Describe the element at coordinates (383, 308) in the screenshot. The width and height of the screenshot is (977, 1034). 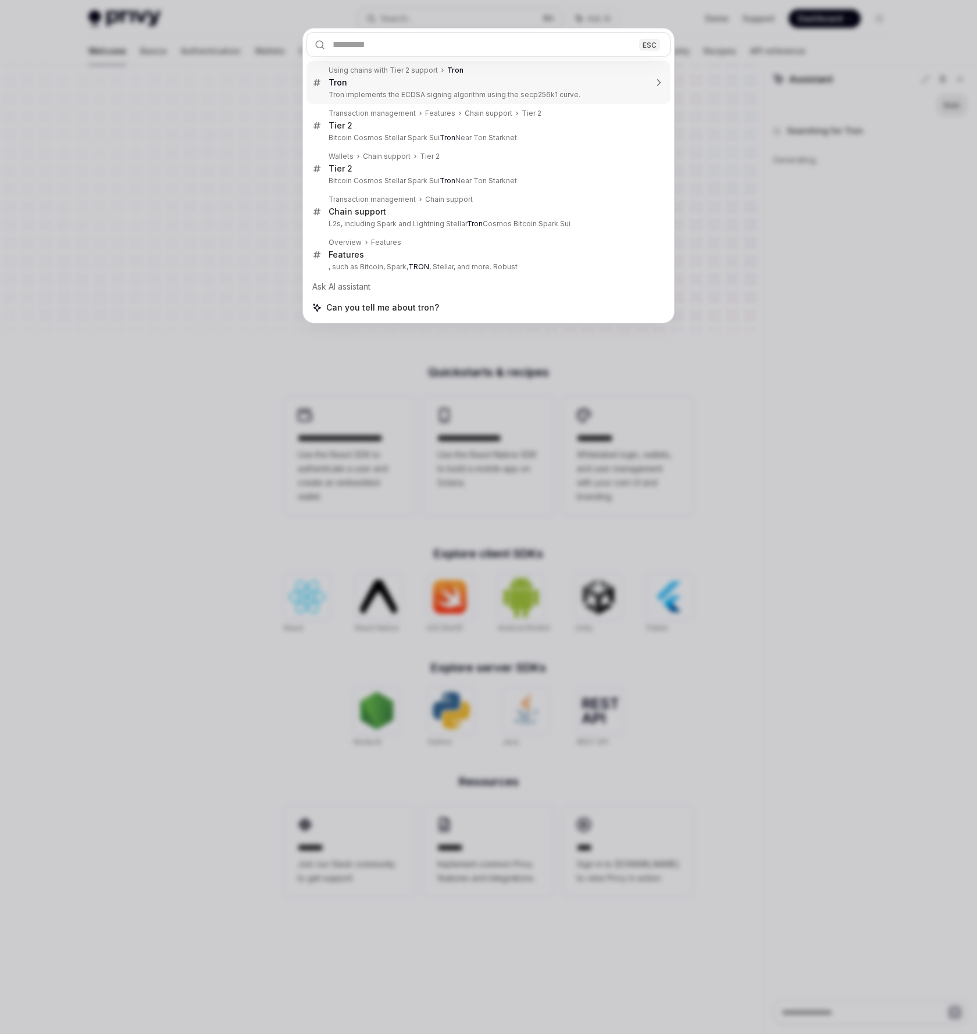
I see `span: Can you tell me about tron?` at that location.